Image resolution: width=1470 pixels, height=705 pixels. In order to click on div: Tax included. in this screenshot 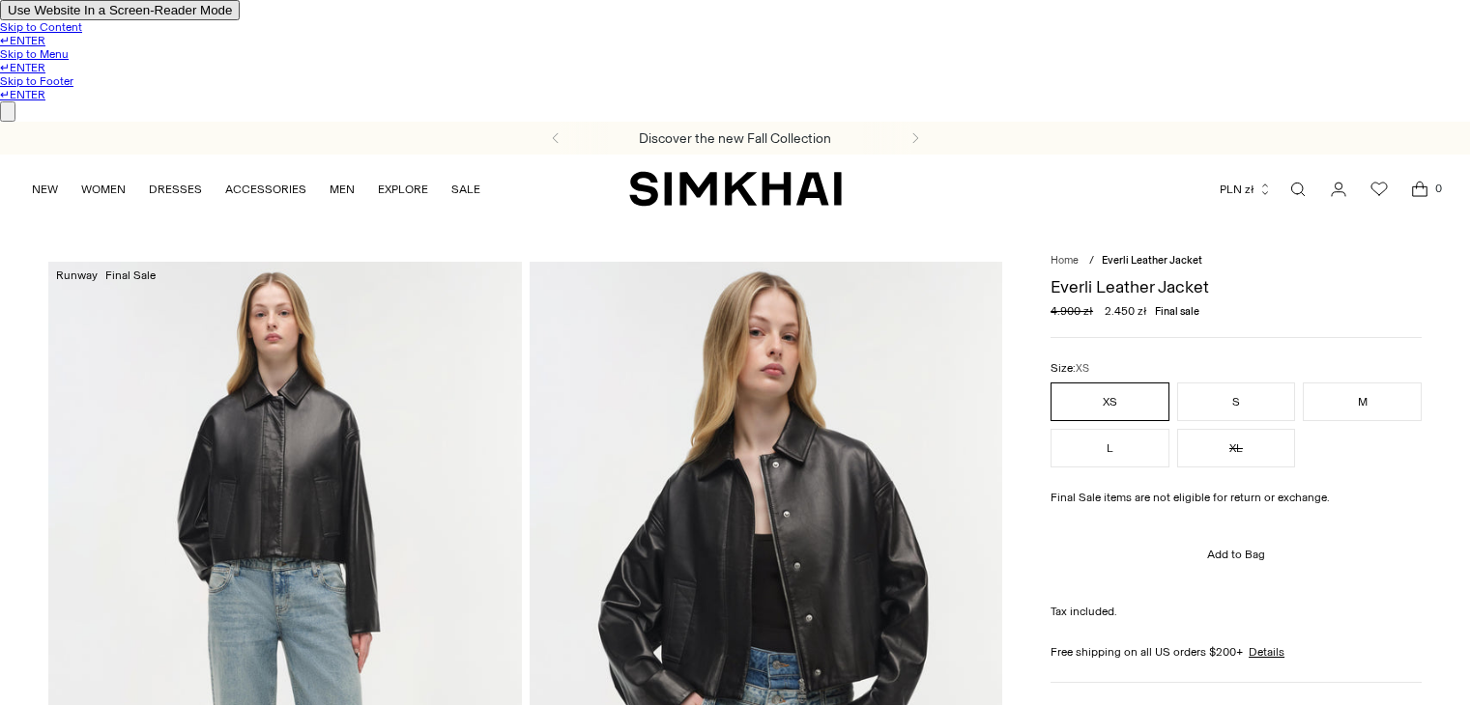, I will do `click(1236, 612)`.